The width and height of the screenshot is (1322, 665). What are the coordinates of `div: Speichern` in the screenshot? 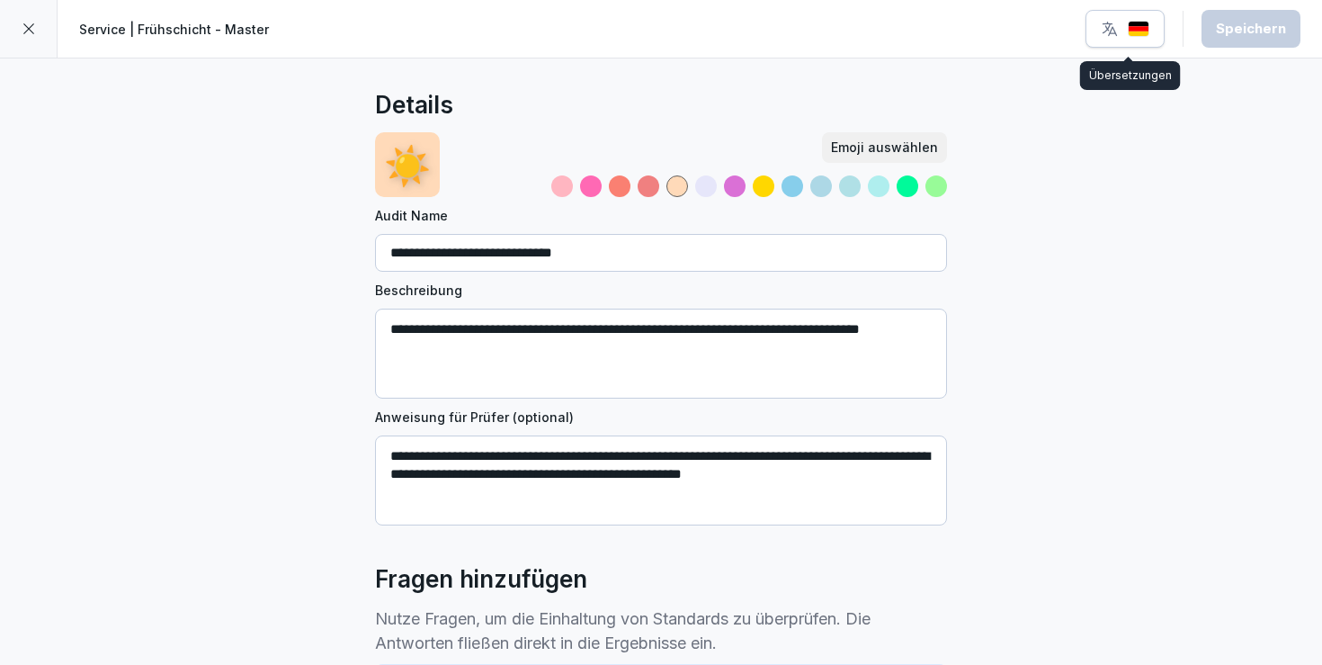 It's located at (1251, 29).